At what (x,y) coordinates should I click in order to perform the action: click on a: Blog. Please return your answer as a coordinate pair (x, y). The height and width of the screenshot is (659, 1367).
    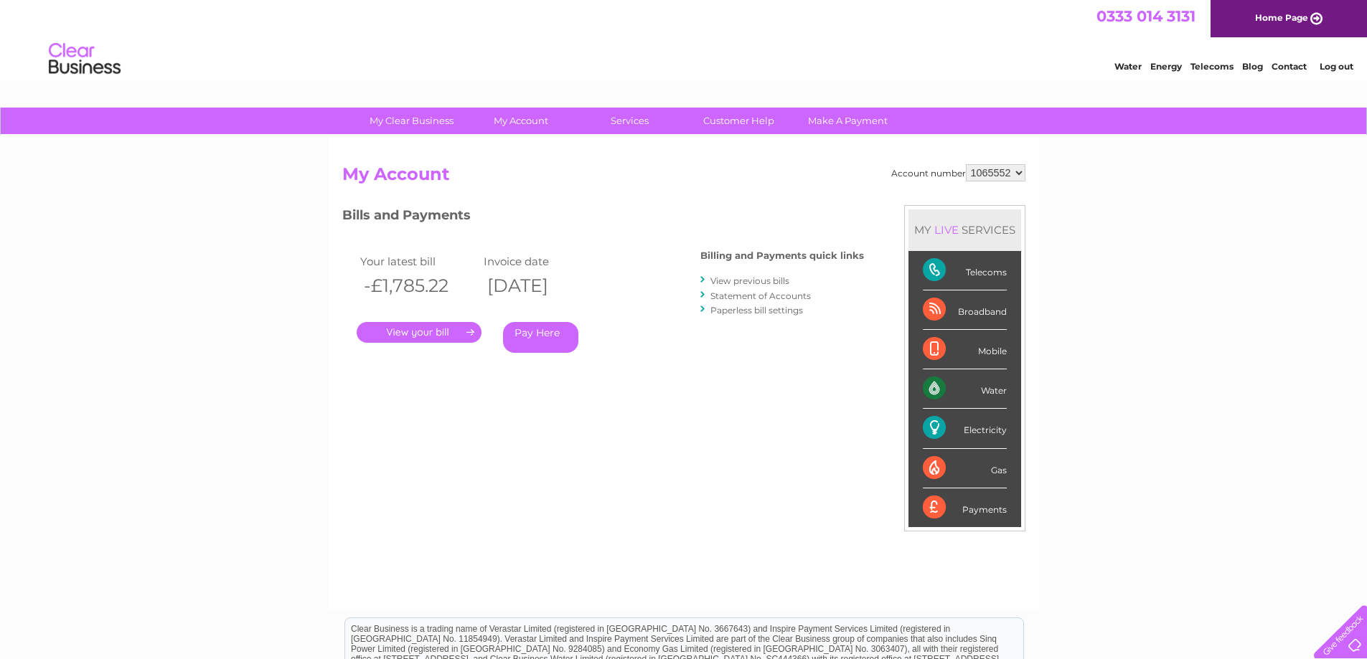
    Looking at the image, I should click on (1252, 66).